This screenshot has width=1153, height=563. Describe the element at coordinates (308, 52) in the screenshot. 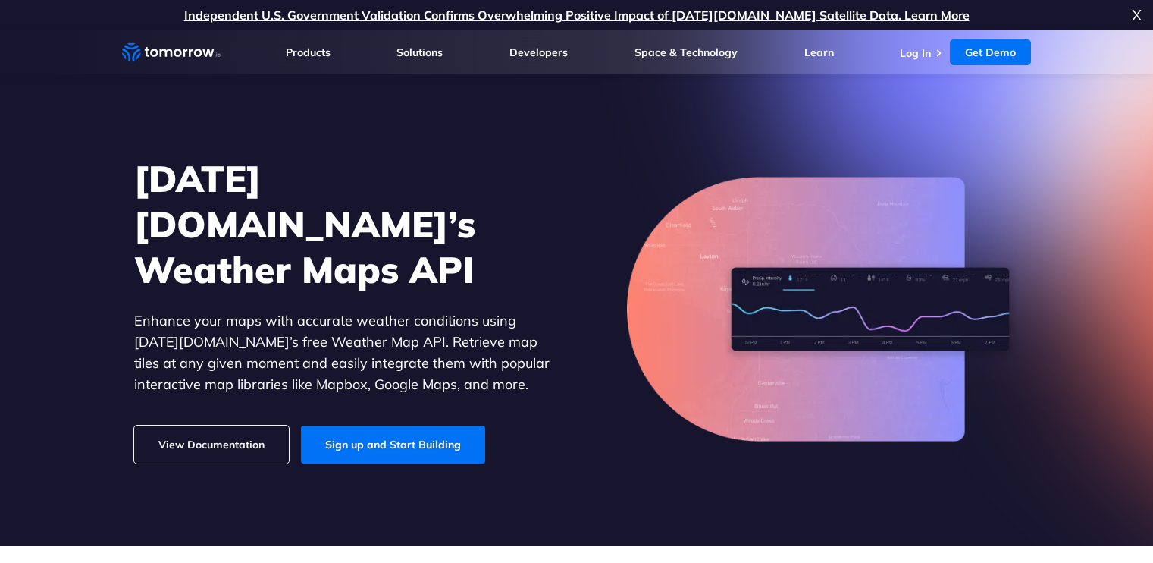

I see `a: Products` at that location.